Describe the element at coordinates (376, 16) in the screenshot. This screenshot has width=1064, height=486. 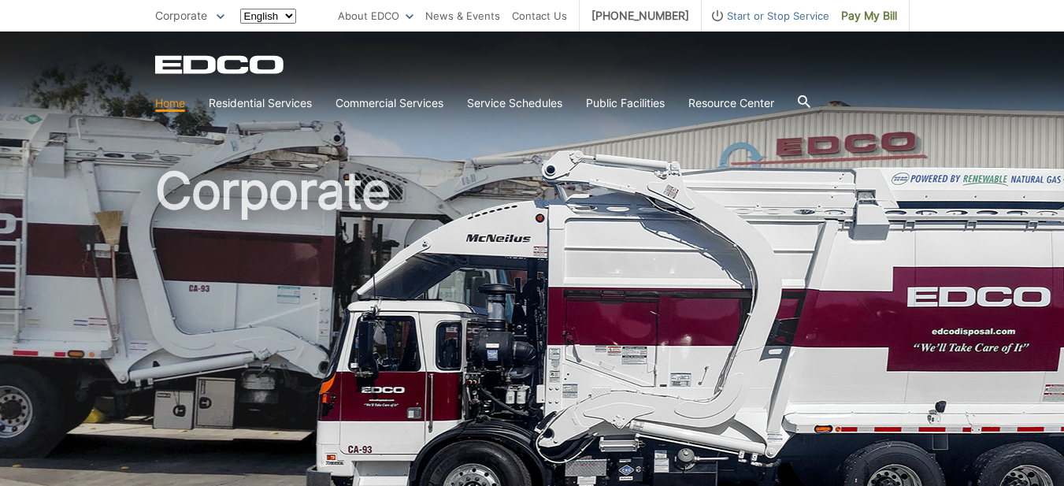
I see `a: About EDCO` at that location.